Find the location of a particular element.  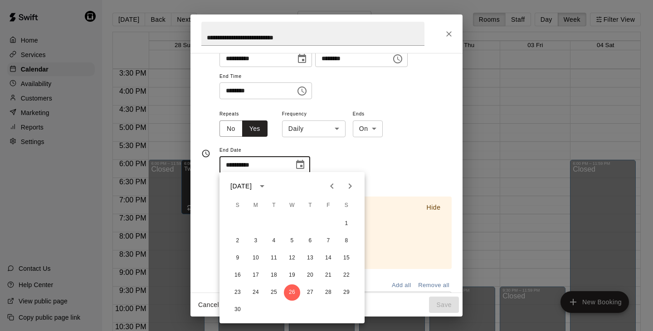

button: 24 is located at coordinates (256, 293).